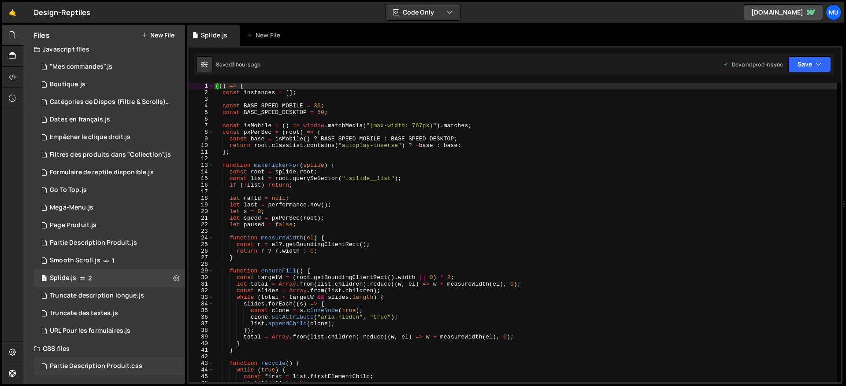 This screenshot has width=846, height=386. Describe the element at coordinates (90, 137) in the screenshot. I see `div: Empêcher le clique droit.js` at that location.